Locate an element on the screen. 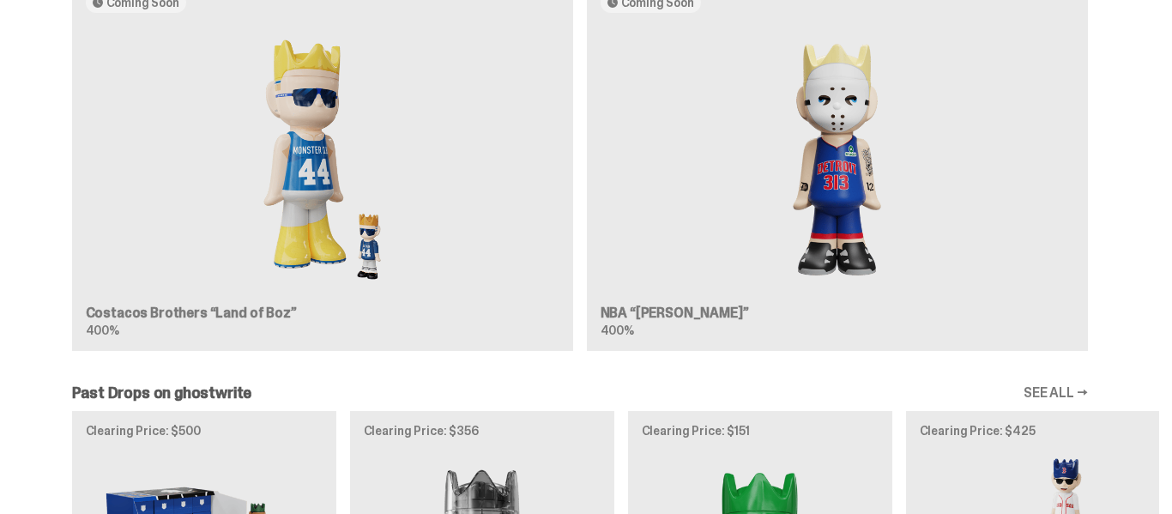 The image size is (1172, 514). p: Clearing Price: $151 is located at coordinates (760, 431).